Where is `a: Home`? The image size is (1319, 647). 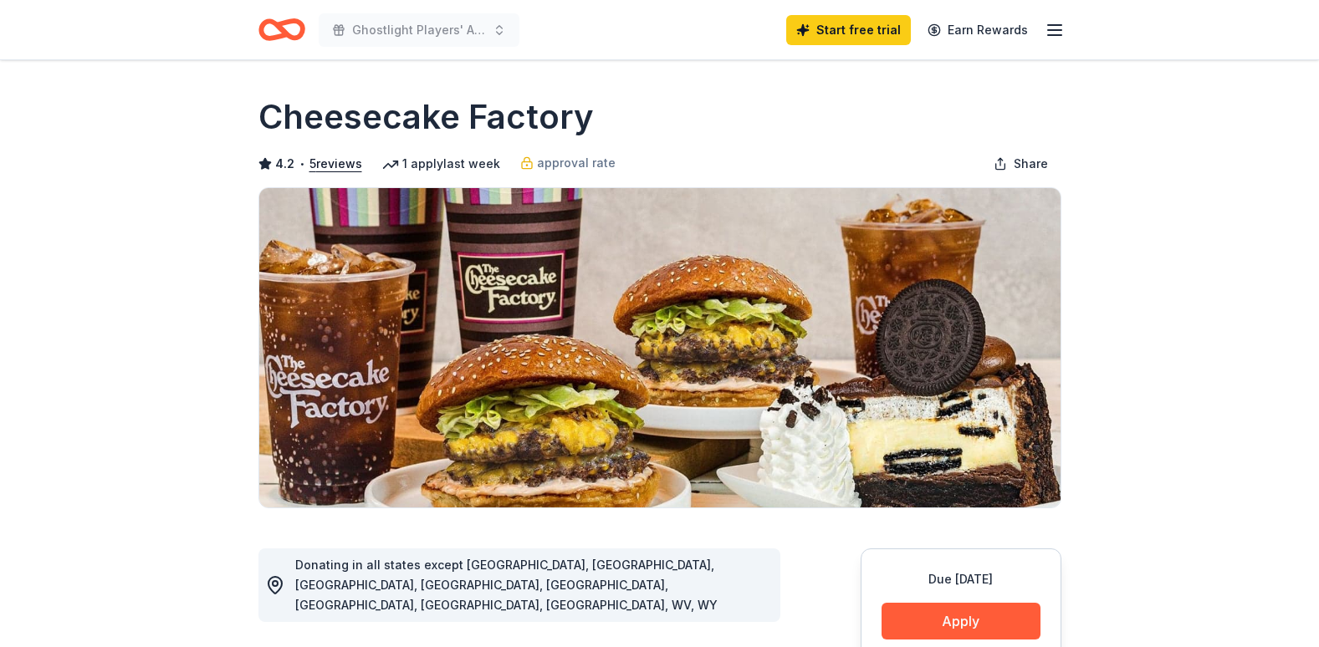 a: Home is located at coordinates (282, 29).